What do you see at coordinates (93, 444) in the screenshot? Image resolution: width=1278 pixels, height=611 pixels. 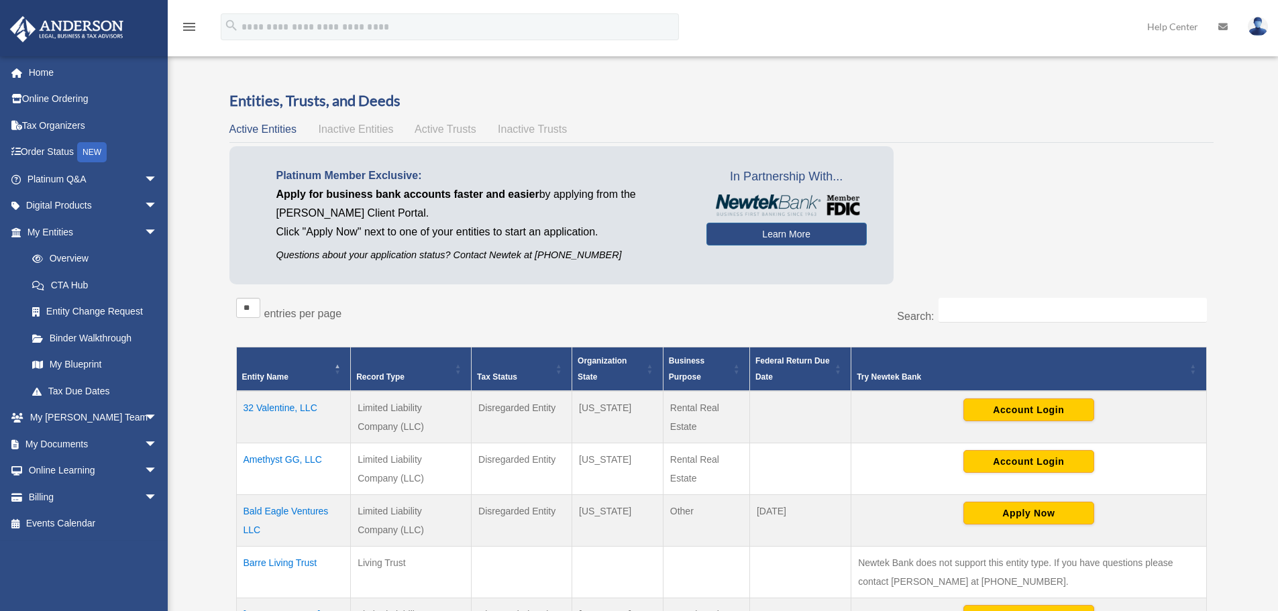 I see `a: My Documentsarrow_drop_down` at bounding box center [93, 444].